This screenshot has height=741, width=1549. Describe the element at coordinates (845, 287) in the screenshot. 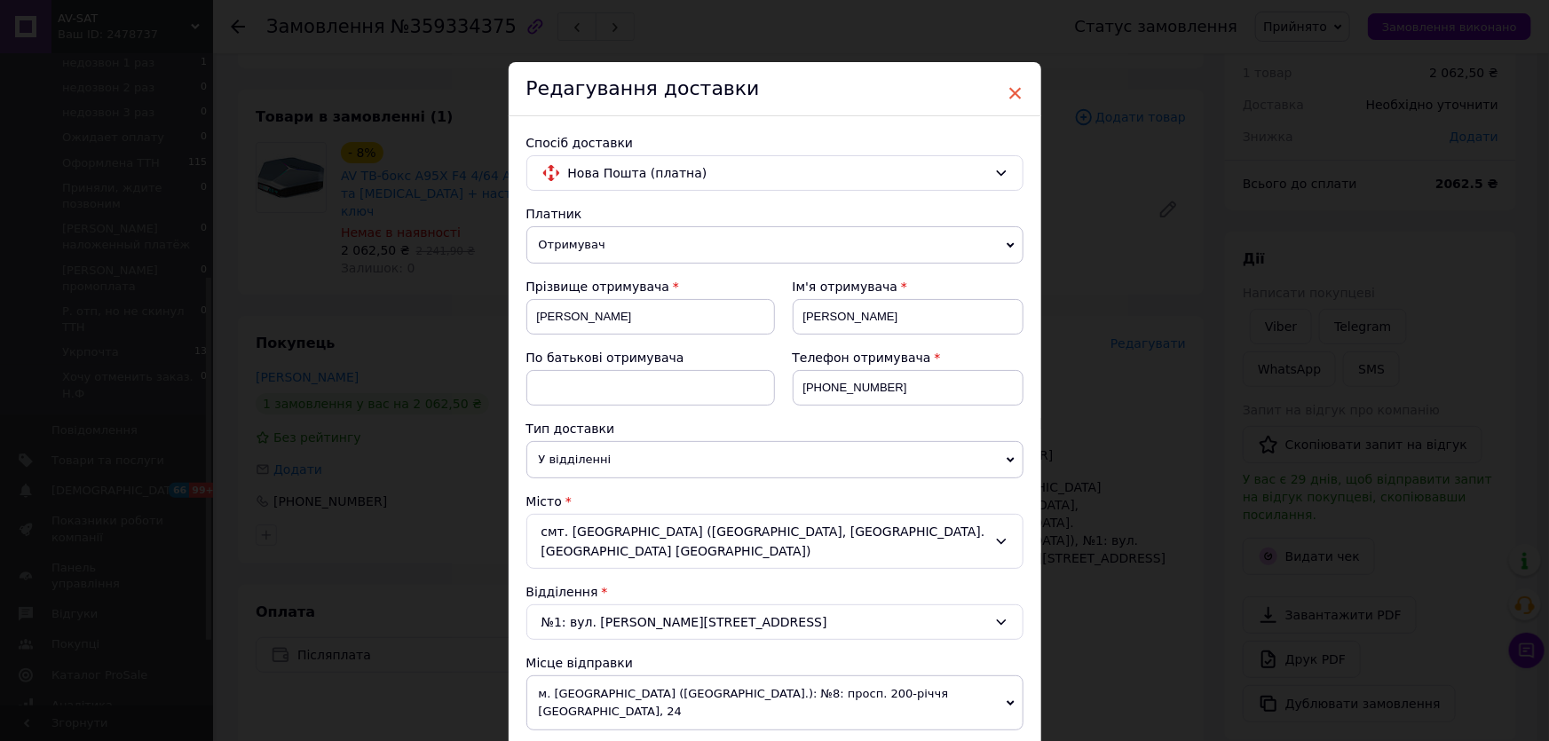

I see `span: Ім'я отримувача` at that location.